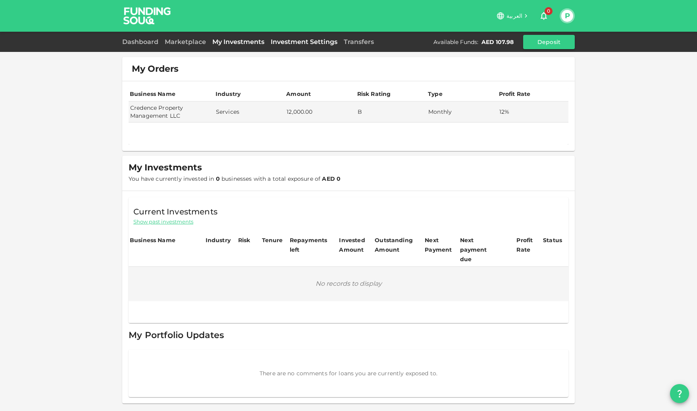  I want to click on div: Next Payment, so click(441, 245).